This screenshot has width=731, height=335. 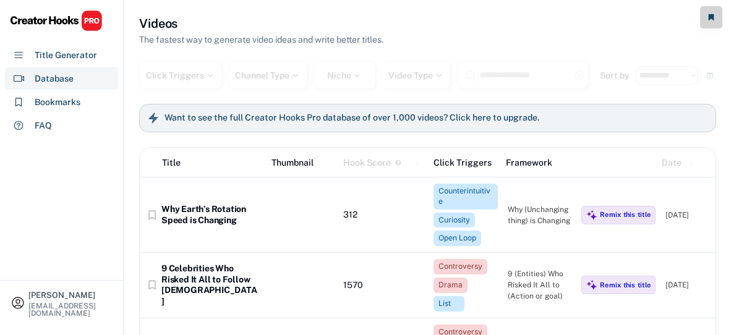 I want to click on div: Title Generator, so click(x=66, y=55).